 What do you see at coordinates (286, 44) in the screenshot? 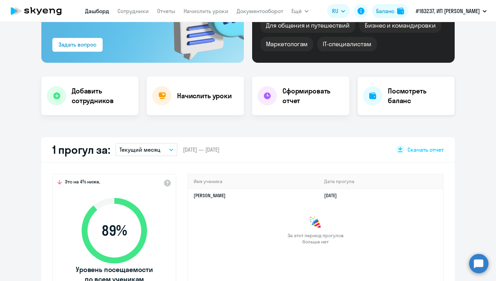
I see `div: Маркетологам` at bounding box center [286, 44].